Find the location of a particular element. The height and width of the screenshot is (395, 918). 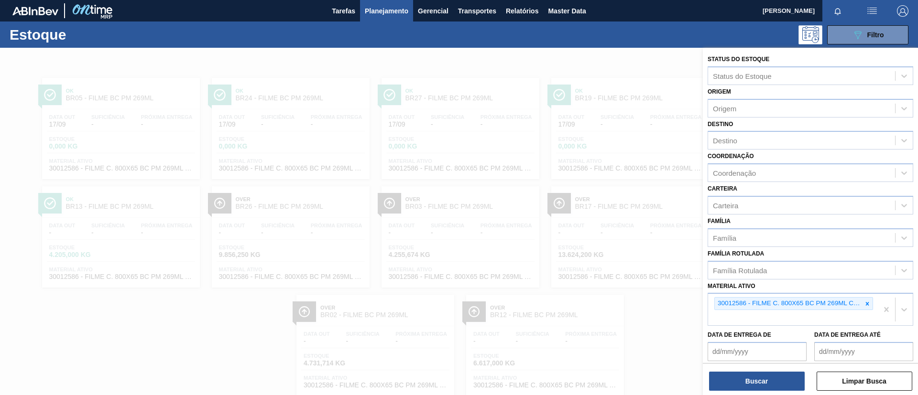

div: Coordenação is located at coordinates (734, 173).